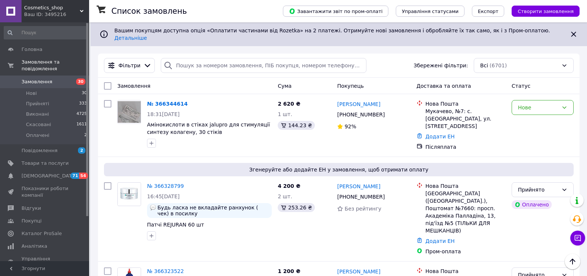 Image resolution: width=587 pixels, height=276 pixels. Describe the element at coordinates (430, 11) in the screenshot. I see `button: Управління статусами` at that location.